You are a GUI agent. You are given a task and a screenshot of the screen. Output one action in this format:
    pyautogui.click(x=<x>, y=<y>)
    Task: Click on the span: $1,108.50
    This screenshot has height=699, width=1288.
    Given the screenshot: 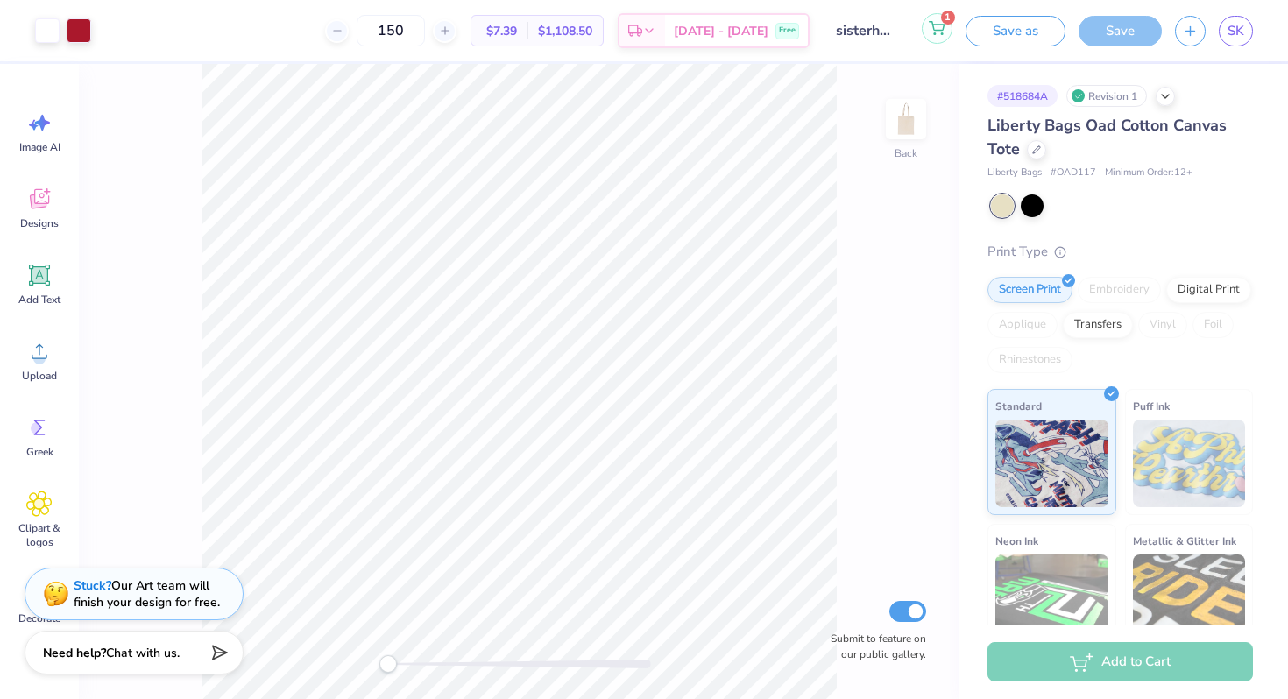 What is the action you would take?
    pyautogui.click(x=565, y=31)
    